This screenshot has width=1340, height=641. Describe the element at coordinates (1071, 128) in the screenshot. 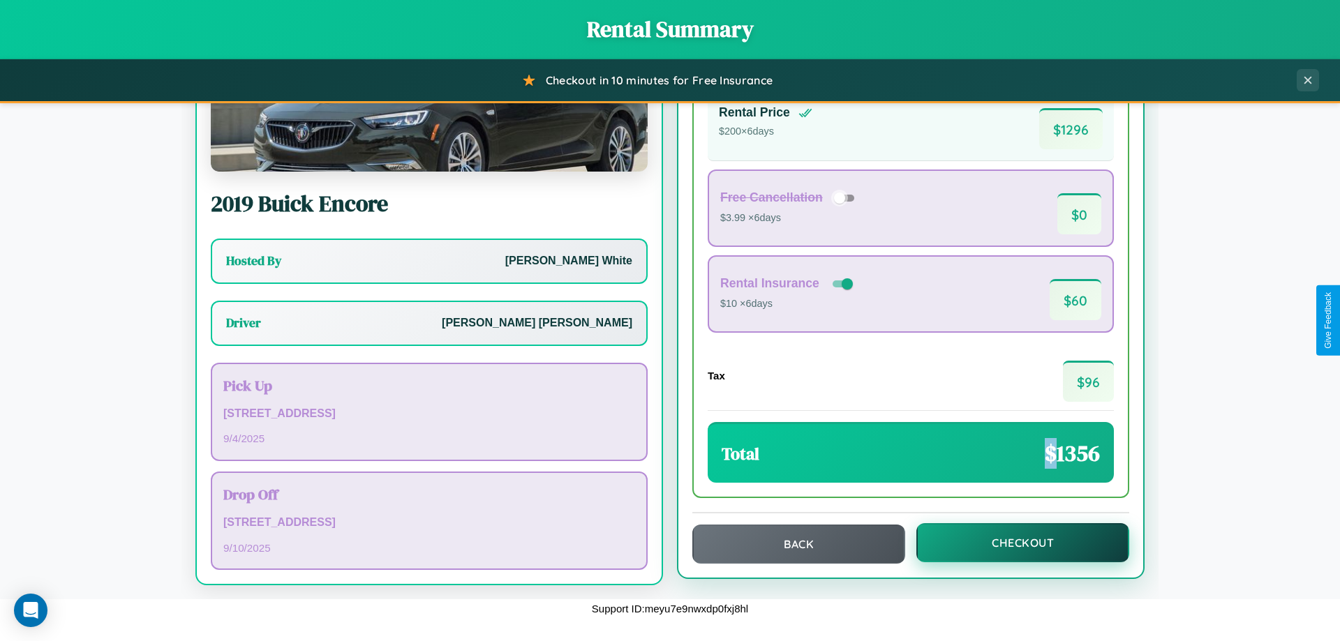

I see `span: $ 1296` at that location.